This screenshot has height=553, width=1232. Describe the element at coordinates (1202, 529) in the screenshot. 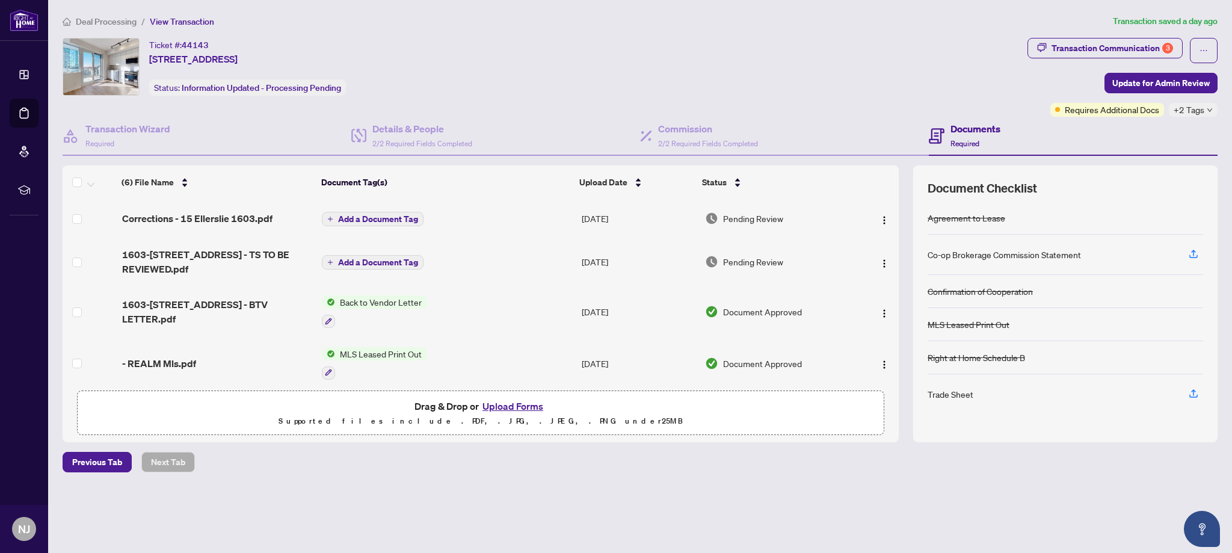

I see `button: Open asap` at that location.